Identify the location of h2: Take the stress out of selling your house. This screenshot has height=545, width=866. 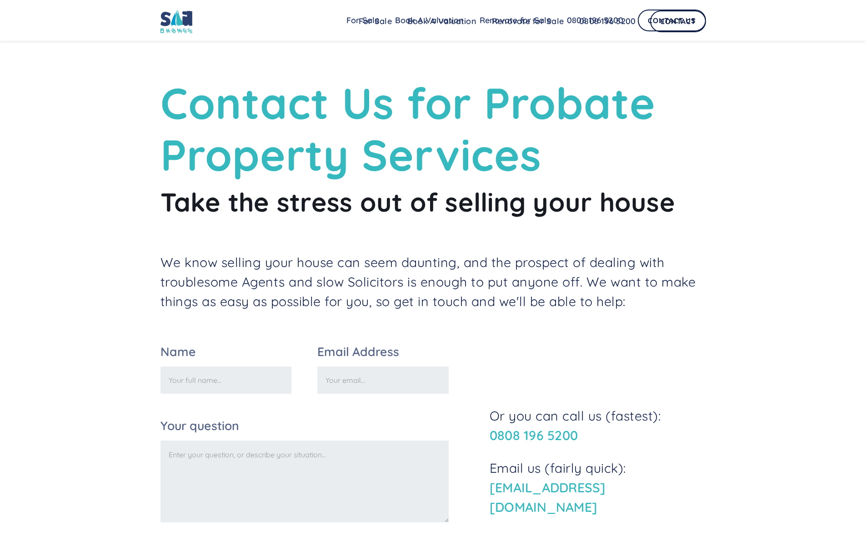
(433, 202).